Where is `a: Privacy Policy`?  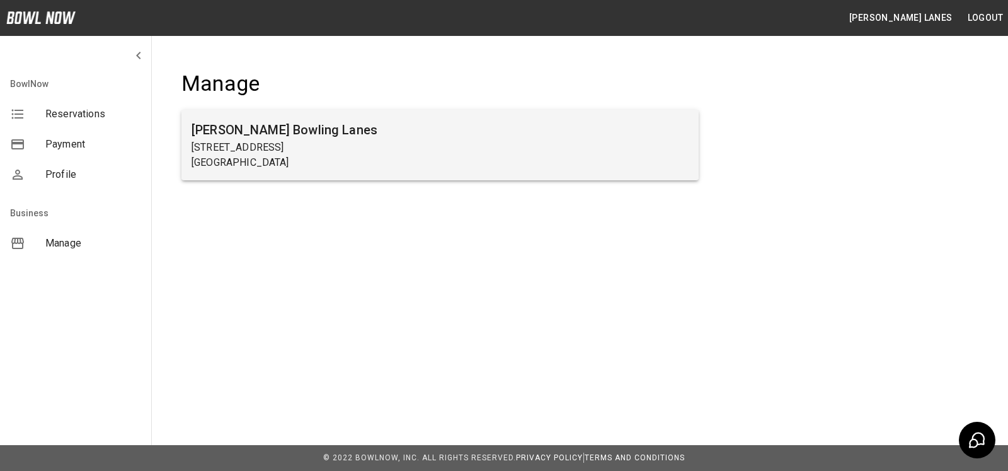
a: Privacy Policy is located at coordinates (550, 458).